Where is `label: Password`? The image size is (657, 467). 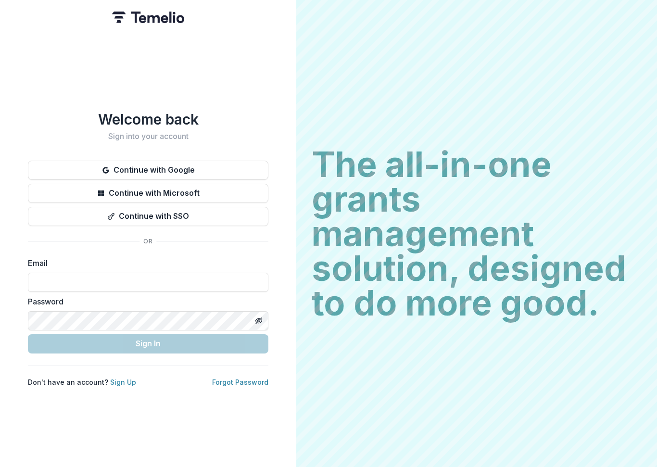 label: Password is located at coordinates (145, 302).